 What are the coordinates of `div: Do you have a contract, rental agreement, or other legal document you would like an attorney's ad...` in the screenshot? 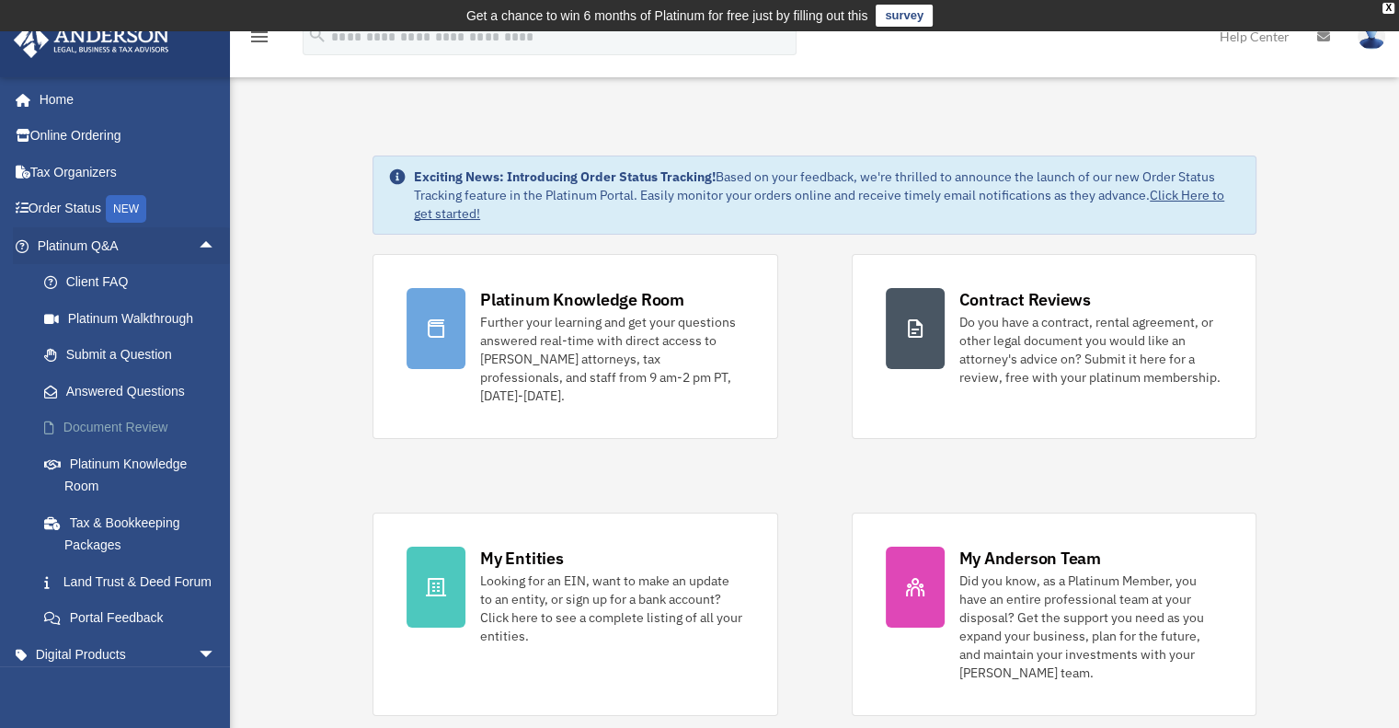 It's located at (1091, 350).